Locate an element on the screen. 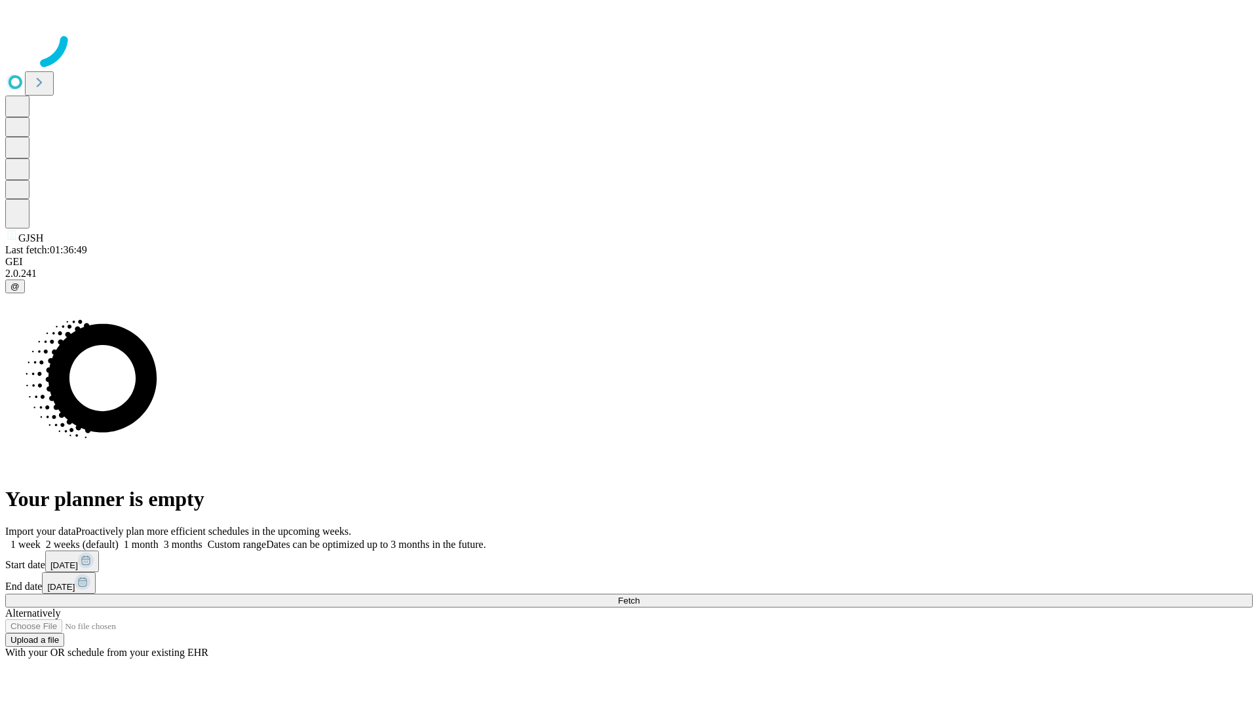 Image resolution: width=1258 pixels, height=707 pixels. span: 1 week is located at coordinates (26, 544).